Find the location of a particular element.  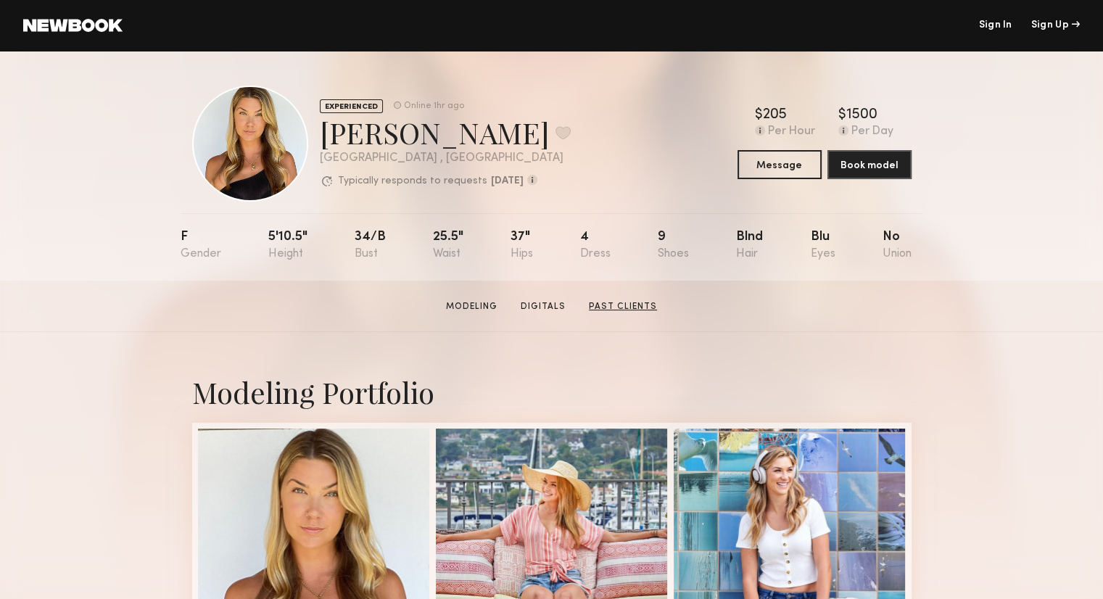

div: 9 is located at coordinates (673, 245).